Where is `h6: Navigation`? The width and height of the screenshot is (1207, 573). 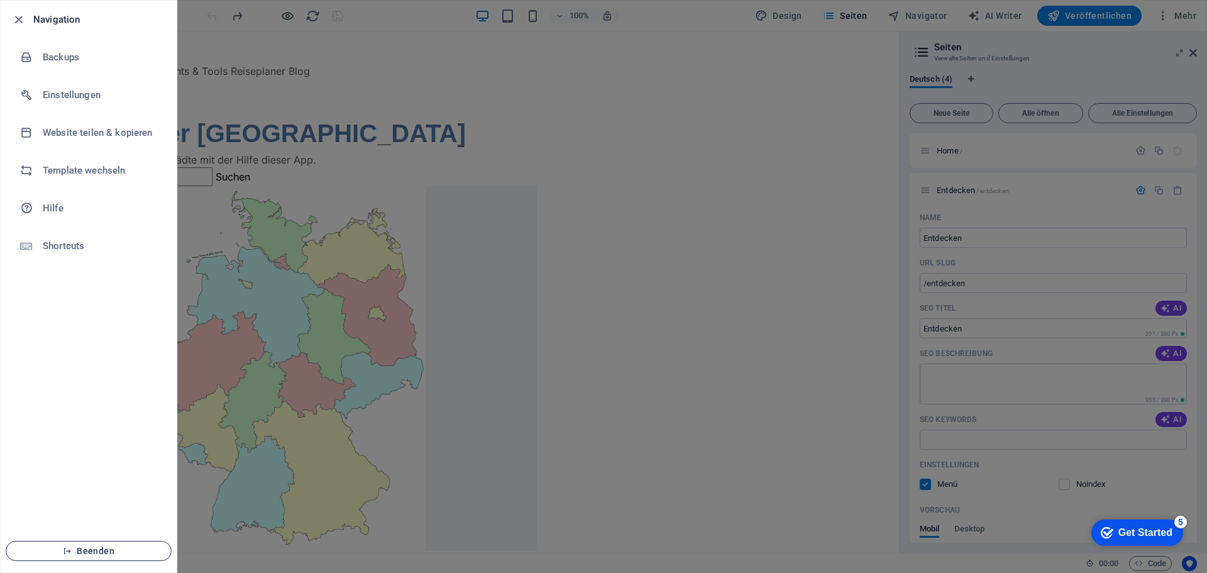
h6: Navigation is located at coordinates (100, 19).